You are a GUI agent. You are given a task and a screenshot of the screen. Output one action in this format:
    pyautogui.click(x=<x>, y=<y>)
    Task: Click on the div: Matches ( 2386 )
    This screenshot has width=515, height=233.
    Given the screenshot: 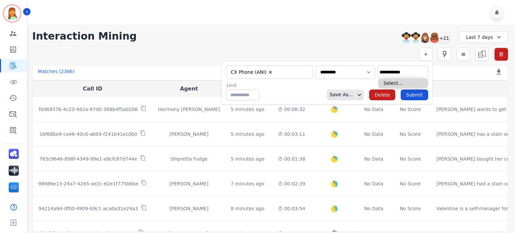 What is the action you would take?
    pyautogui.click(x=56, y=73)
    